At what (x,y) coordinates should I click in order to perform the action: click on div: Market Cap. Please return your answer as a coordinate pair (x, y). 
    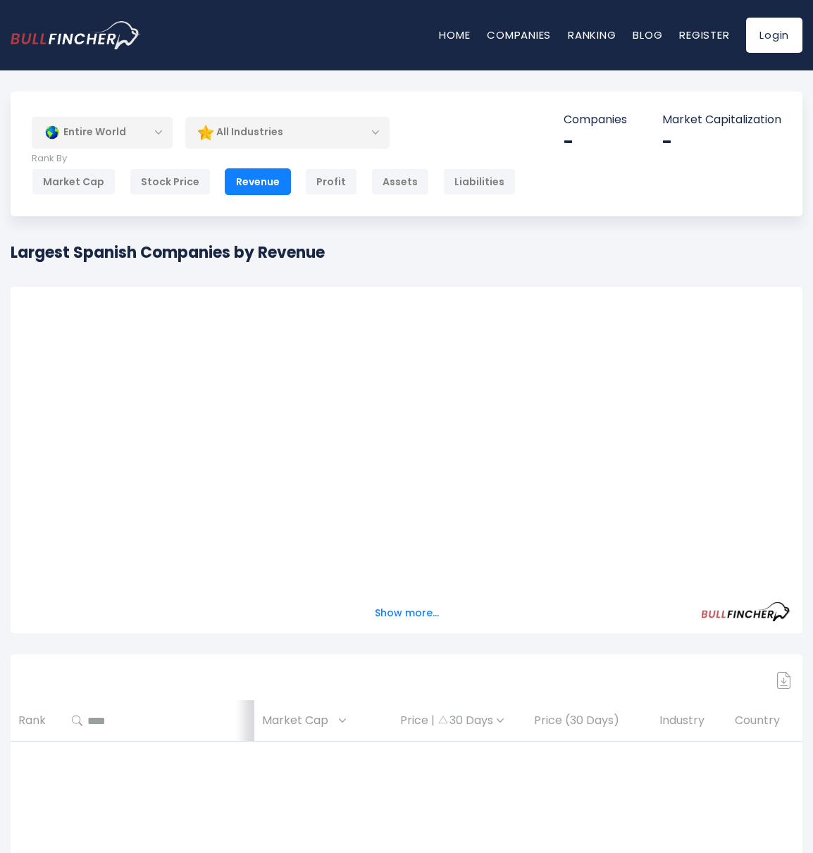
    Looking at the image, I should click on (73, 182).